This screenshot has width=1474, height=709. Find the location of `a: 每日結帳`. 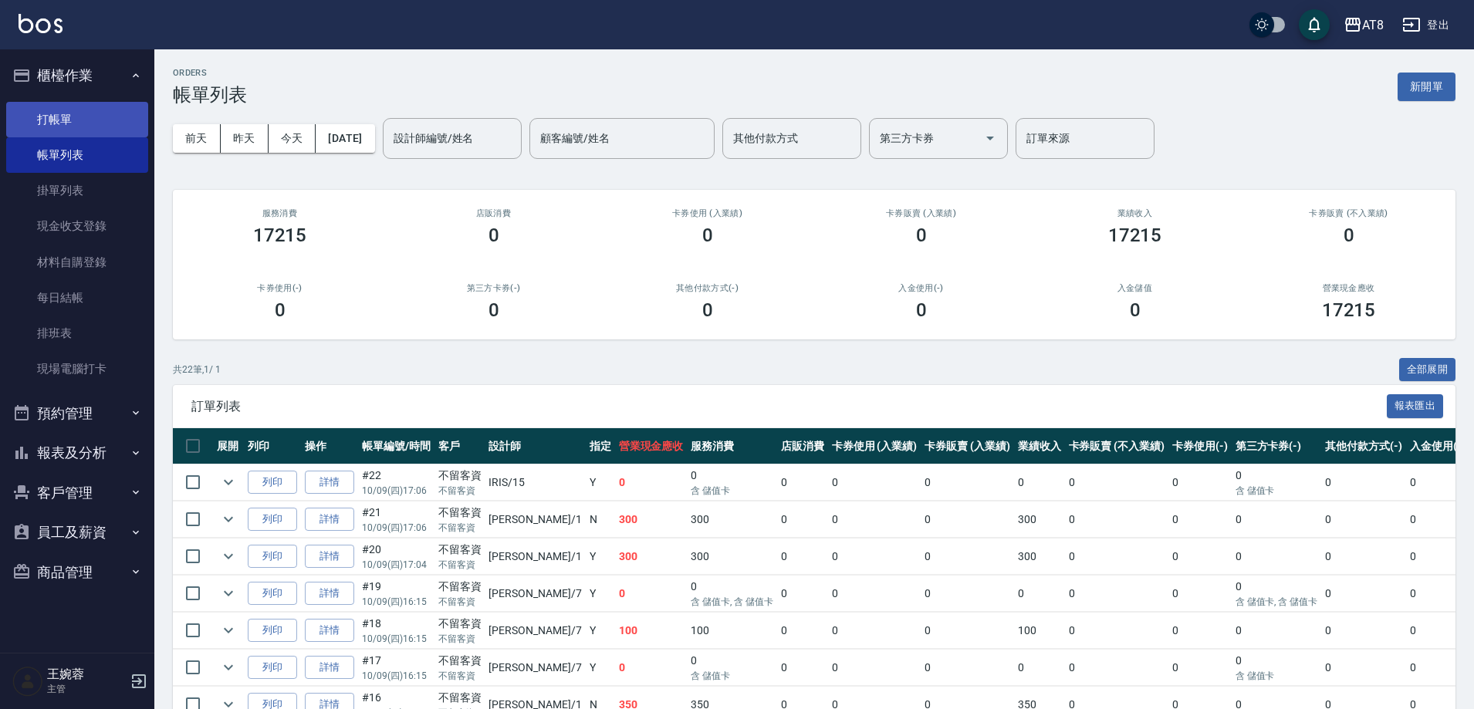

a: 每日結帳 is located at coordinates (77, 298).